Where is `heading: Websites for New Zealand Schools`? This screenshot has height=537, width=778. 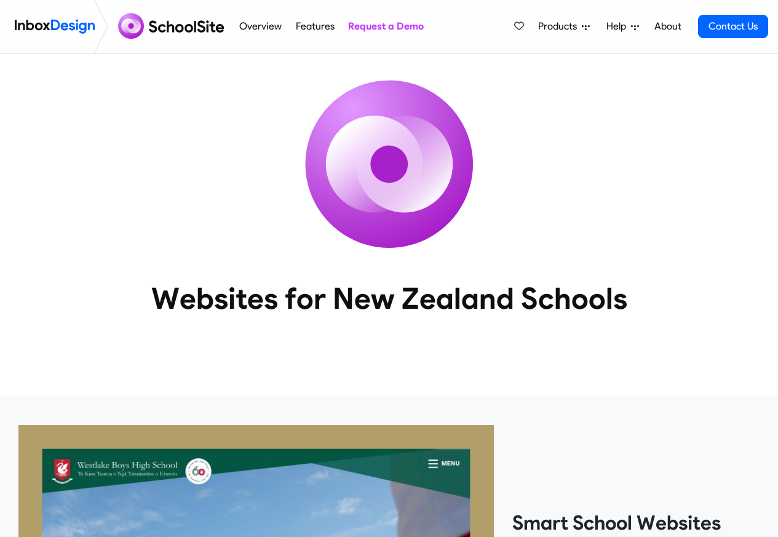
heading: Websites for New Zealand Schools is located at coordinates (389, 298).